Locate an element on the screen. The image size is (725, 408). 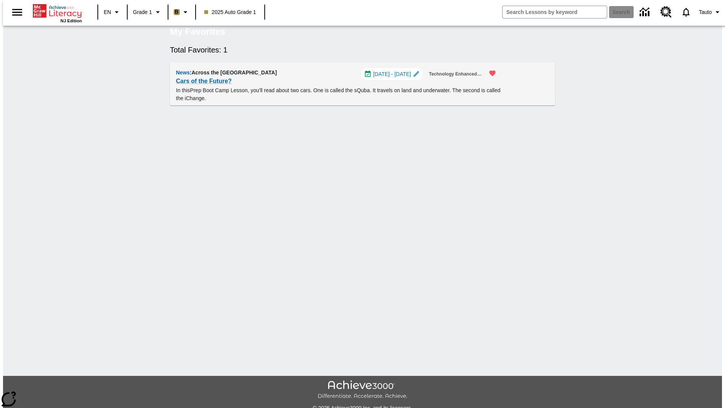
a: Resource Center, Will open in new tab is located at coordinates (666, 12).